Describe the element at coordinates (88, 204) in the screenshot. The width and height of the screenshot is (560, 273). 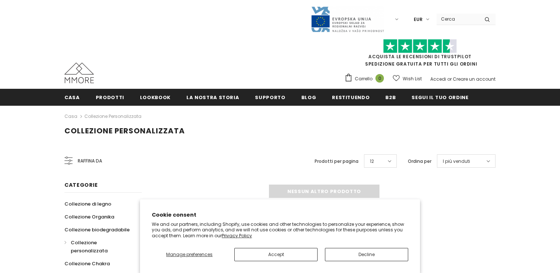
I see `a: Collezione di legno` at that location.